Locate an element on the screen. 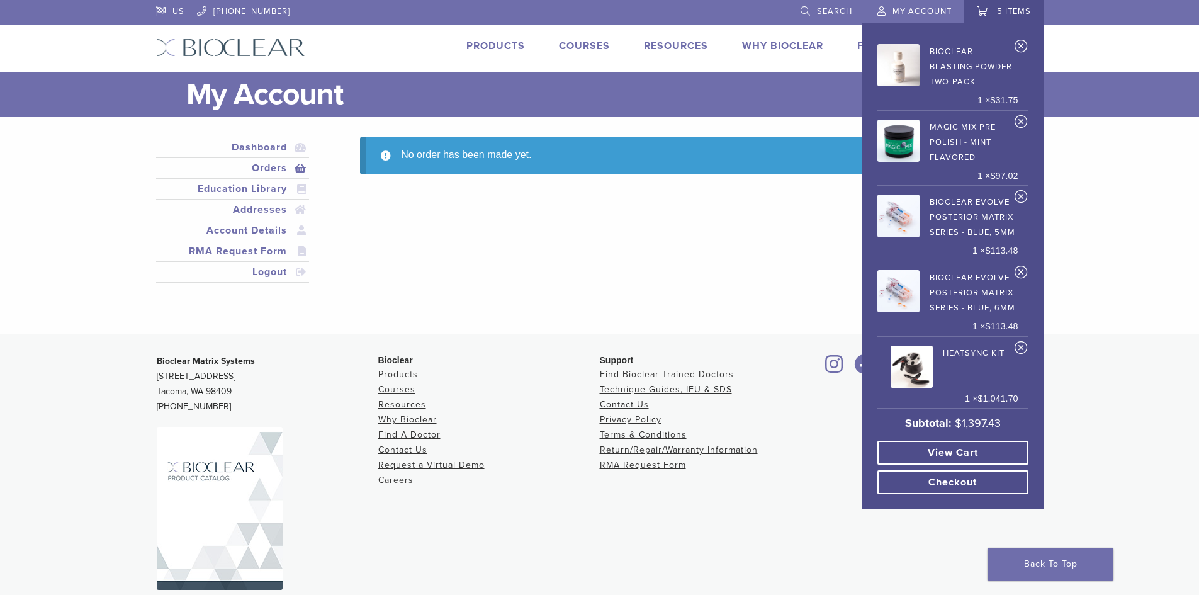 Image resolution: width=1199 pixels, height=595 pixels. img: Bioclear Evolve Posterior Matrix Series - Blue, 6mm is located at coordinates (898, 291).